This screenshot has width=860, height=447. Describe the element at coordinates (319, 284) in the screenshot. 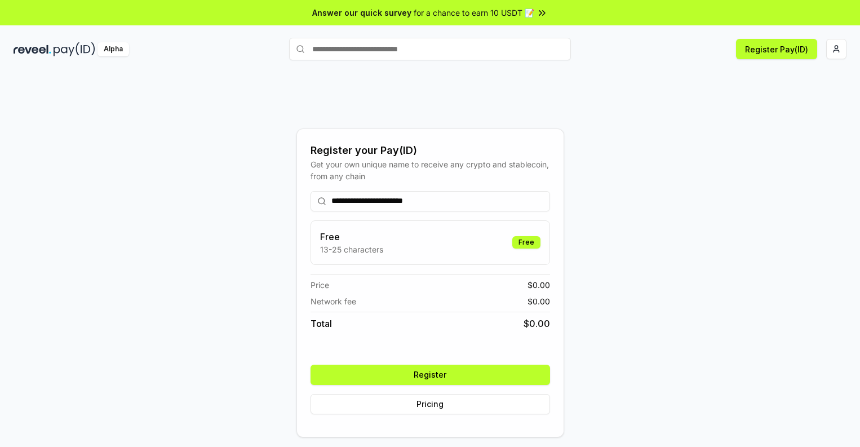

I see `span: Price` at that location.